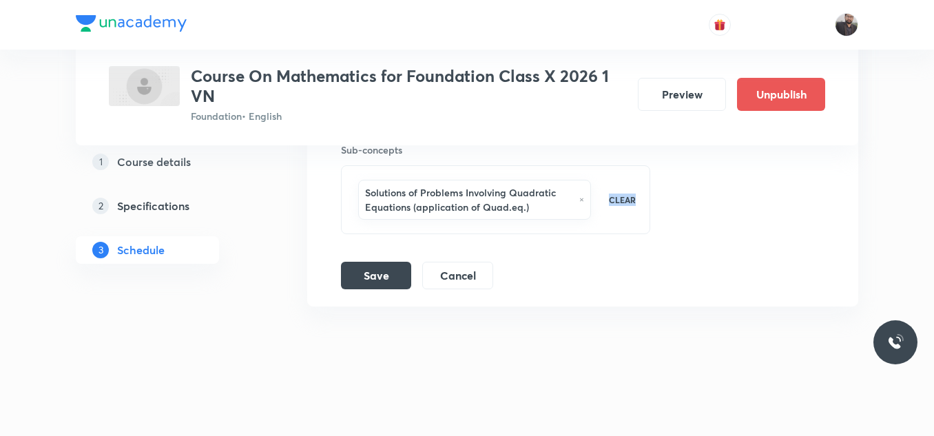  What do you see at coordinates (408, 86) in the screenshot?
I see `h3: Course On Mathematics for Foundation Class X 2026 1 VN` at bounding box center [408, 86].